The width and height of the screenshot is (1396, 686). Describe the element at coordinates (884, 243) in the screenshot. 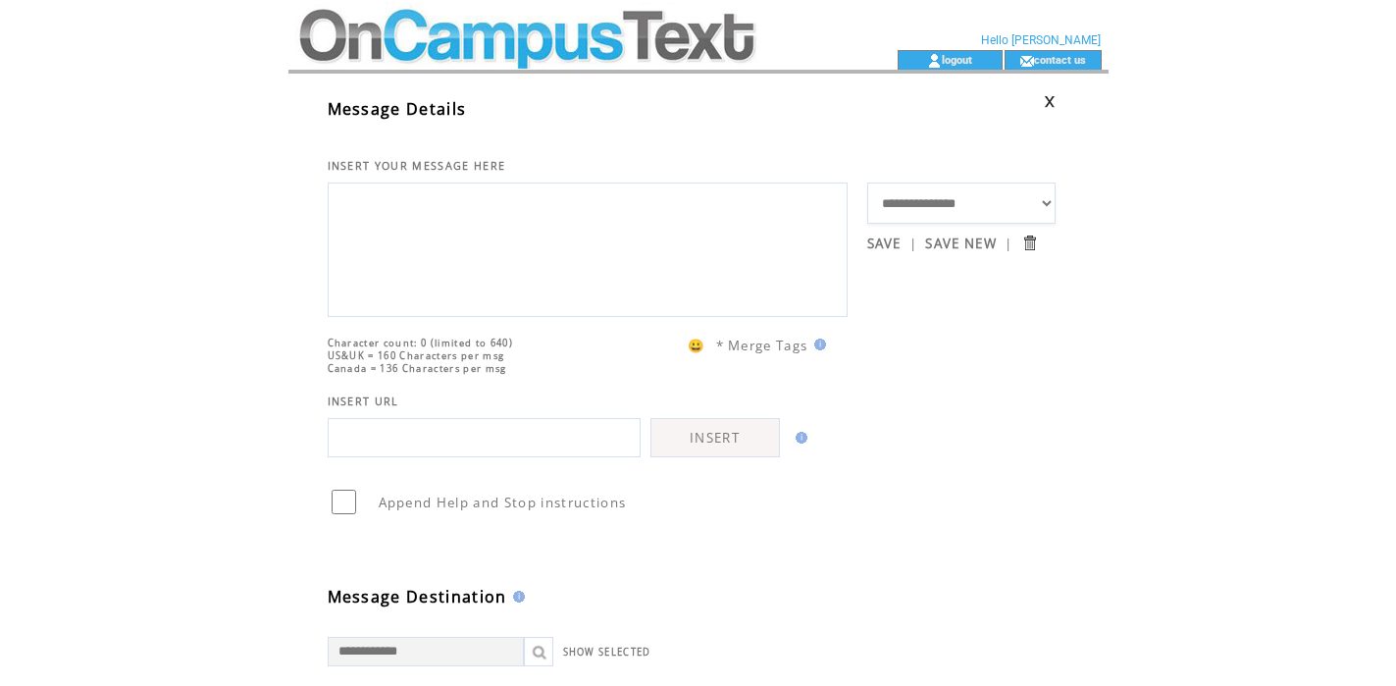

I see `a: SAVE` at that location.